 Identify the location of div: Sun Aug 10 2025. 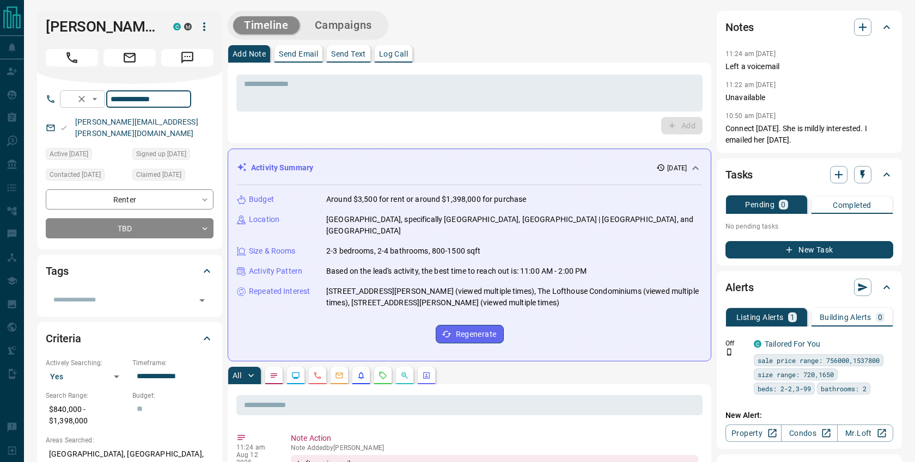
(86, 156).